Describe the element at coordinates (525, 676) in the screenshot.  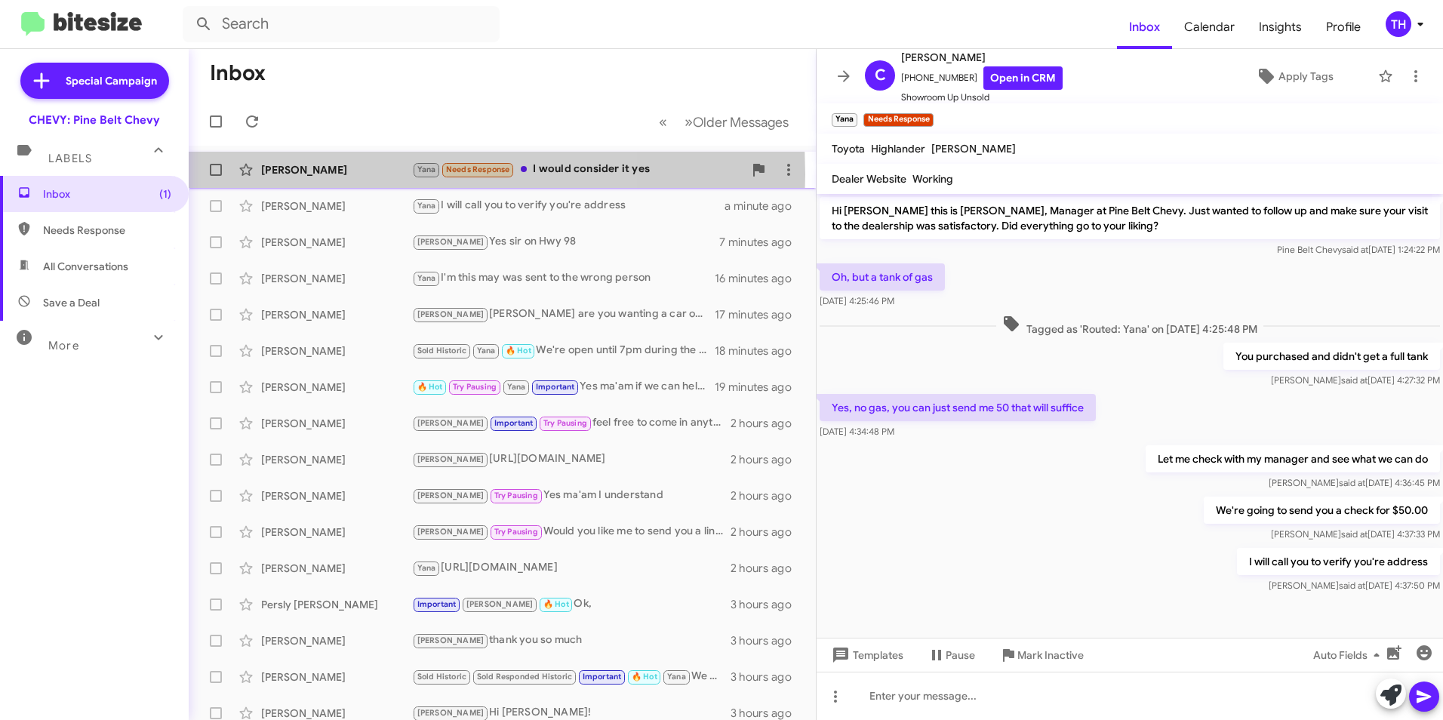
I see `span: Sold Responded Historic` at that location.